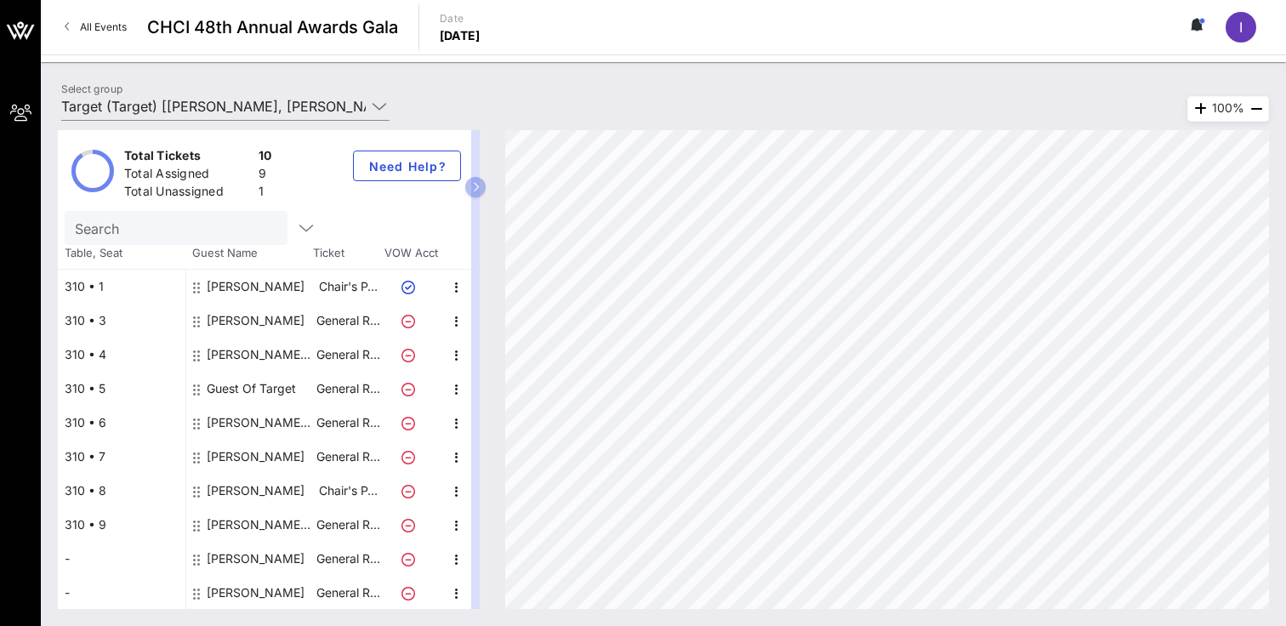 This screenshot has width=1286, height=626. I want to click on div: Chuck Rocha, so click(255, 559).